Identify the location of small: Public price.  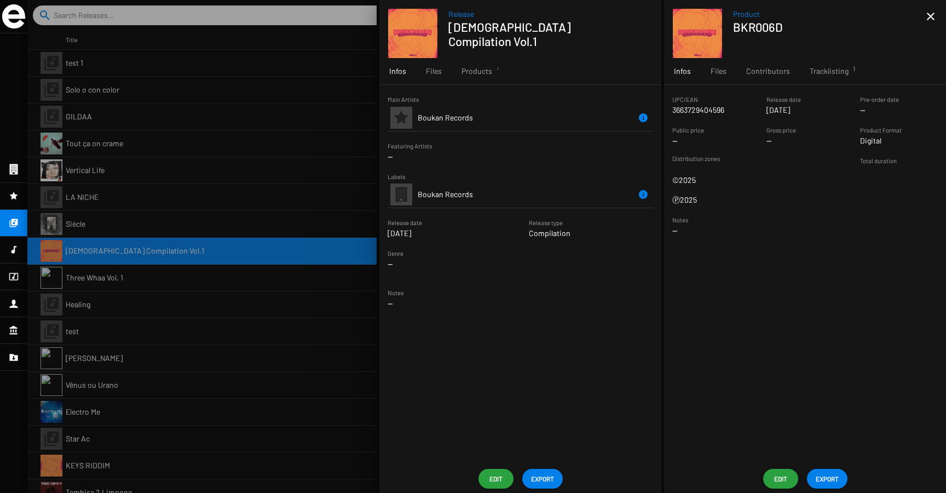
(688, 130).